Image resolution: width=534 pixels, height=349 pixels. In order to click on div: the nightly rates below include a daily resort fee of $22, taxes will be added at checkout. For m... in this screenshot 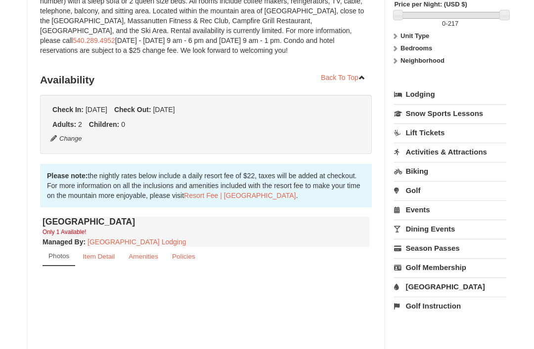, I will do `click(206, 186)`.